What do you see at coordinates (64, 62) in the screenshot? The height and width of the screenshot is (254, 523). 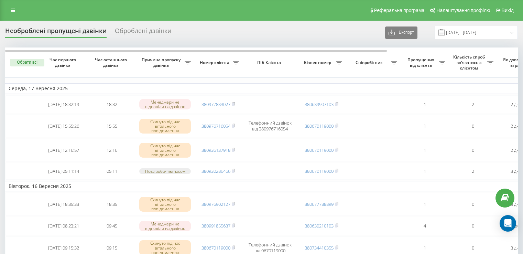 I see `span: Час першого дзвінка` at bounding box center [64, 62].